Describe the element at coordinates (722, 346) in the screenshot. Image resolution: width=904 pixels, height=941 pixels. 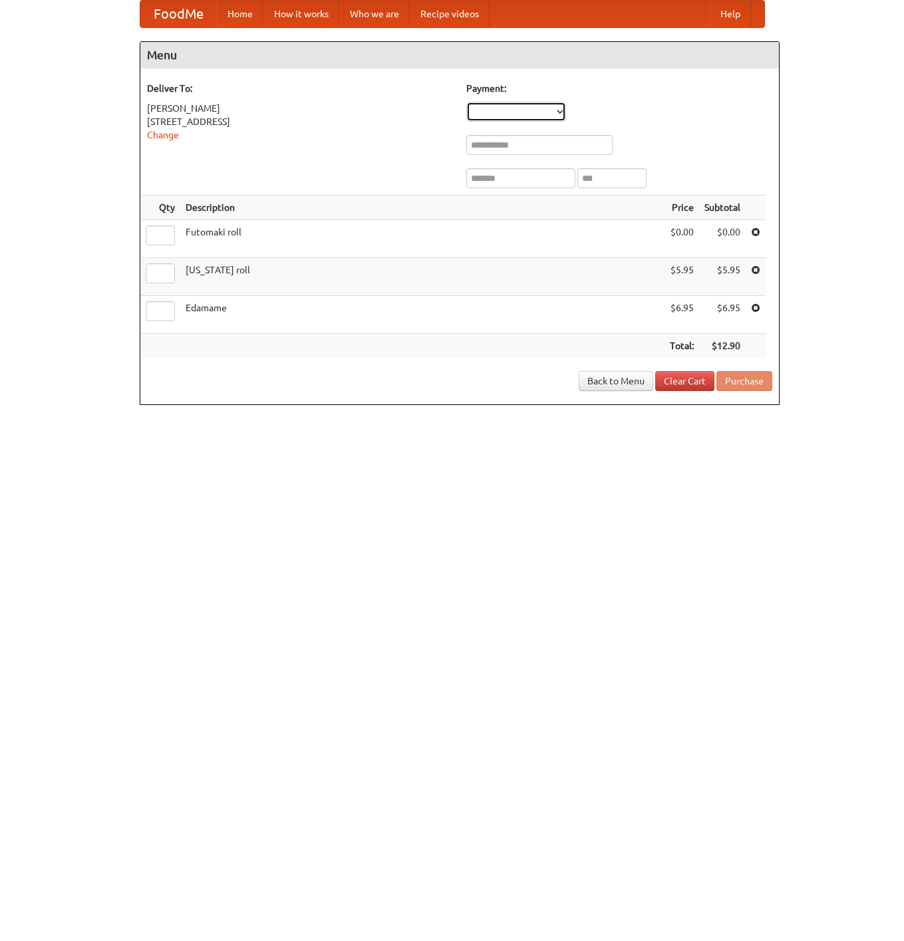
I see `th: $12.90` at that location.